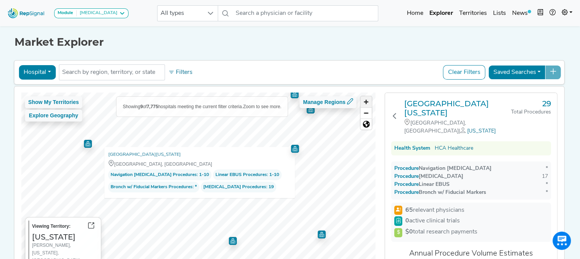  I want to click on span: Zoom to see more., so click(262, 107).